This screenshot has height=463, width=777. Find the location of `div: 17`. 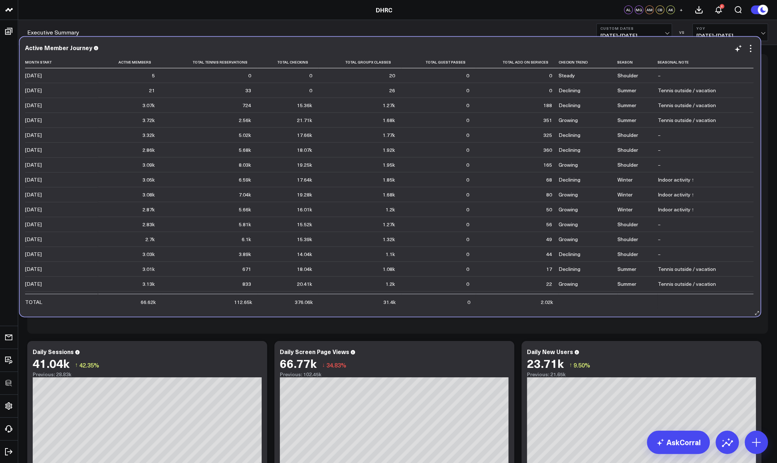

div: 17 is located at coordinates (549, 269).